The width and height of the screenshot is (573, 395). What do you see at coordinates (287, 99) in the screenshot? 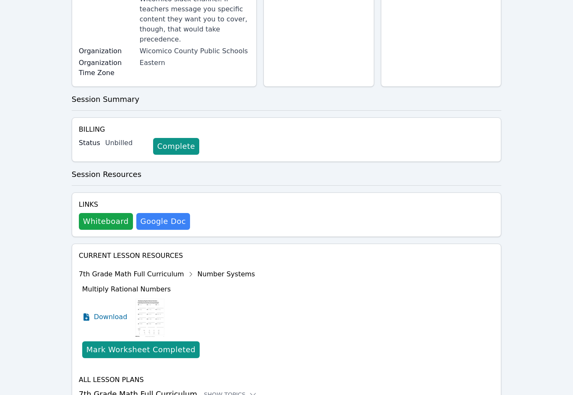
I see `h3: Session Summary` at bounding box center [287, 99].